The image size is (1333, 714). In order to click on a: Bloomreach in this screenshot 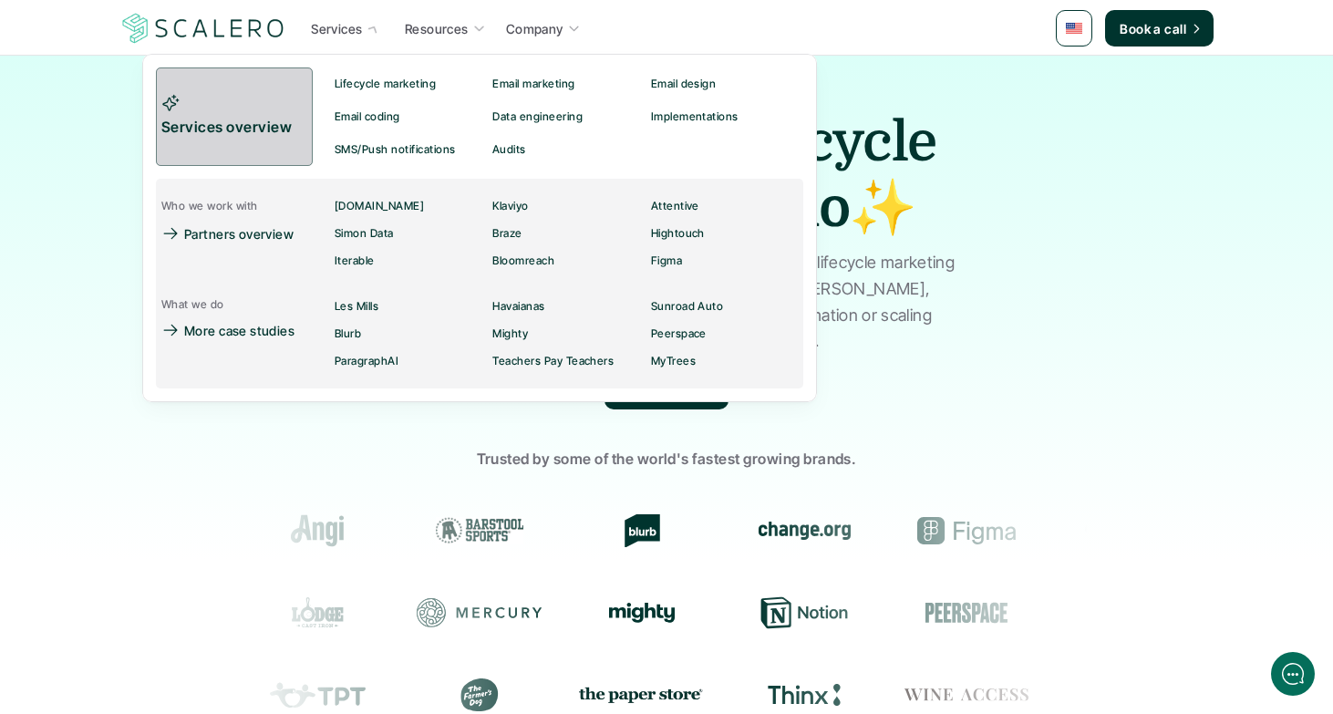, I will do `click(565, 261)`.